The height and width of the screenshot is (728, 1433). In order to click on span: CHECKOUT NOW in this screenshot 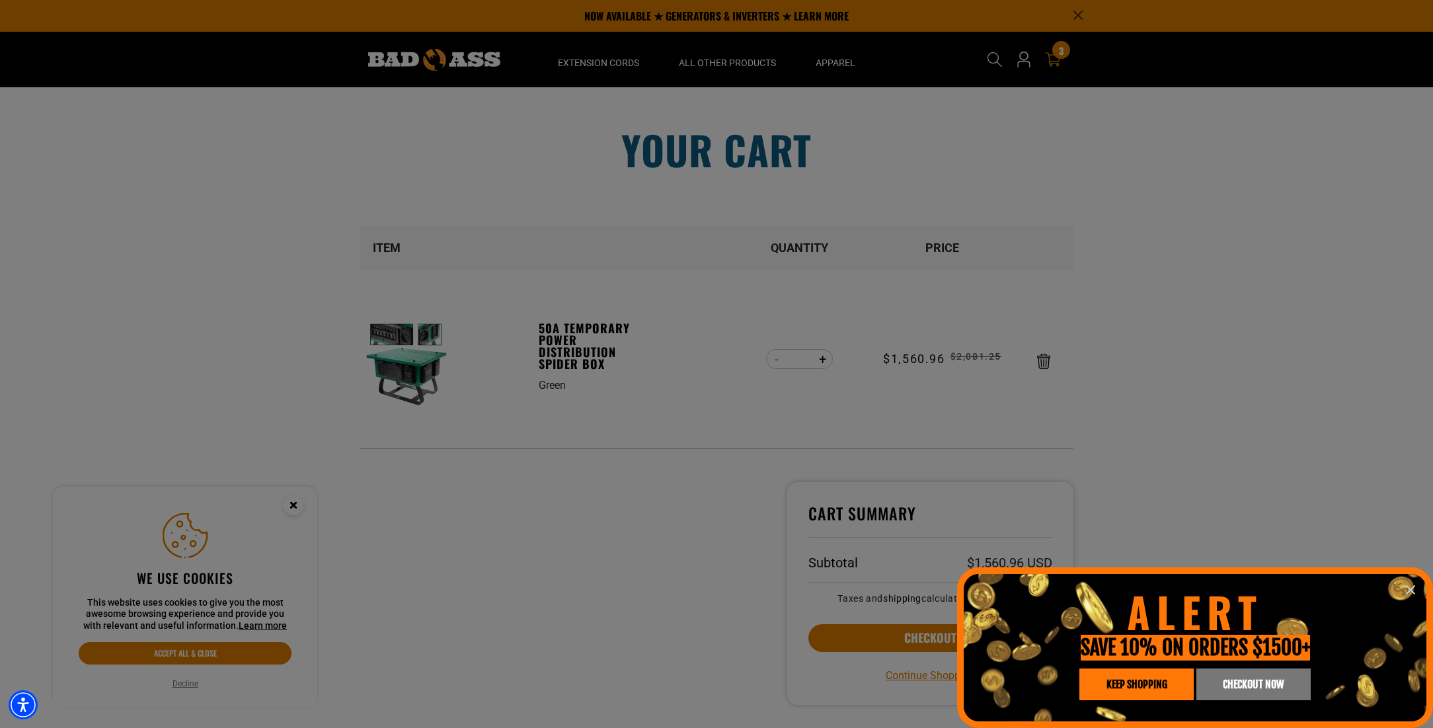, I will do `click(1253, 684)`.